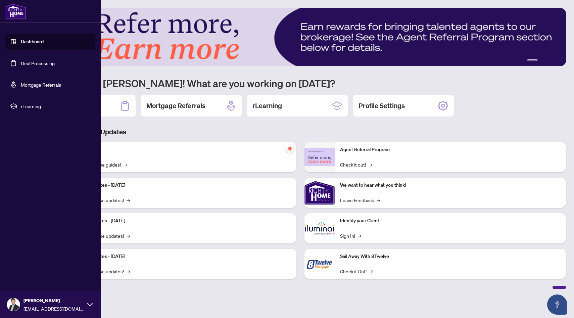 This screenshot has width=574, height=318. What do you see at coordinates (267, 106) in the screenshot?
I see `h2: rLearning` at bounding box center [267, 106].